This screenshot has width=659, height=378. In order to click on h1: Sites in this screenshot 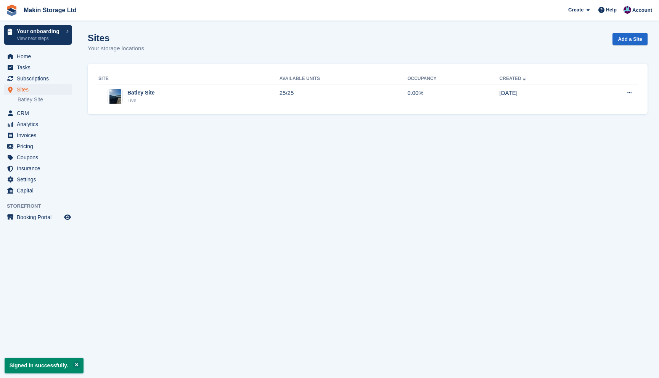, I will do `click(116, 38)`.